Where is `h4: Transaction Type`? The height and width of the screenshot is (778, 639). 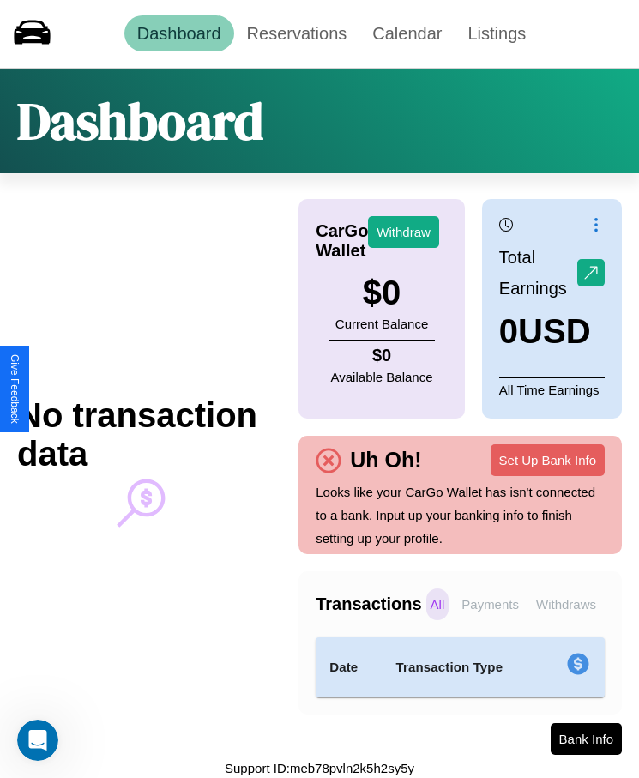
h4: Transaction Type is located at coordinates (463, 668).